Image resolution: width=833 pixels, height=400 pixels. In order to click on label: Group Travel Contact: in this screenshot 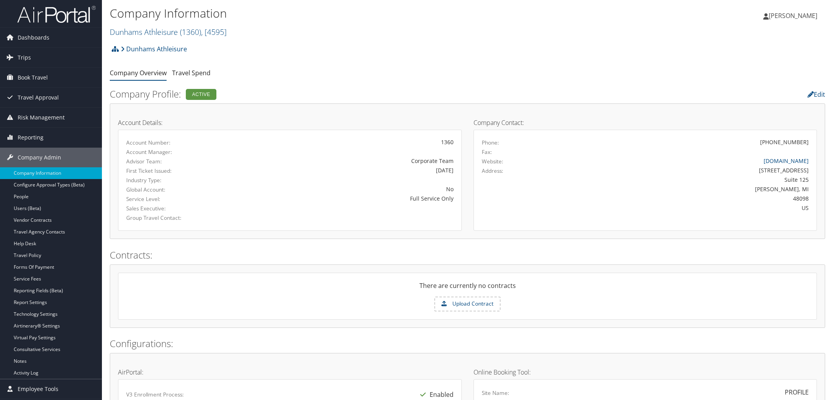, I will do `click(177, 218)`.